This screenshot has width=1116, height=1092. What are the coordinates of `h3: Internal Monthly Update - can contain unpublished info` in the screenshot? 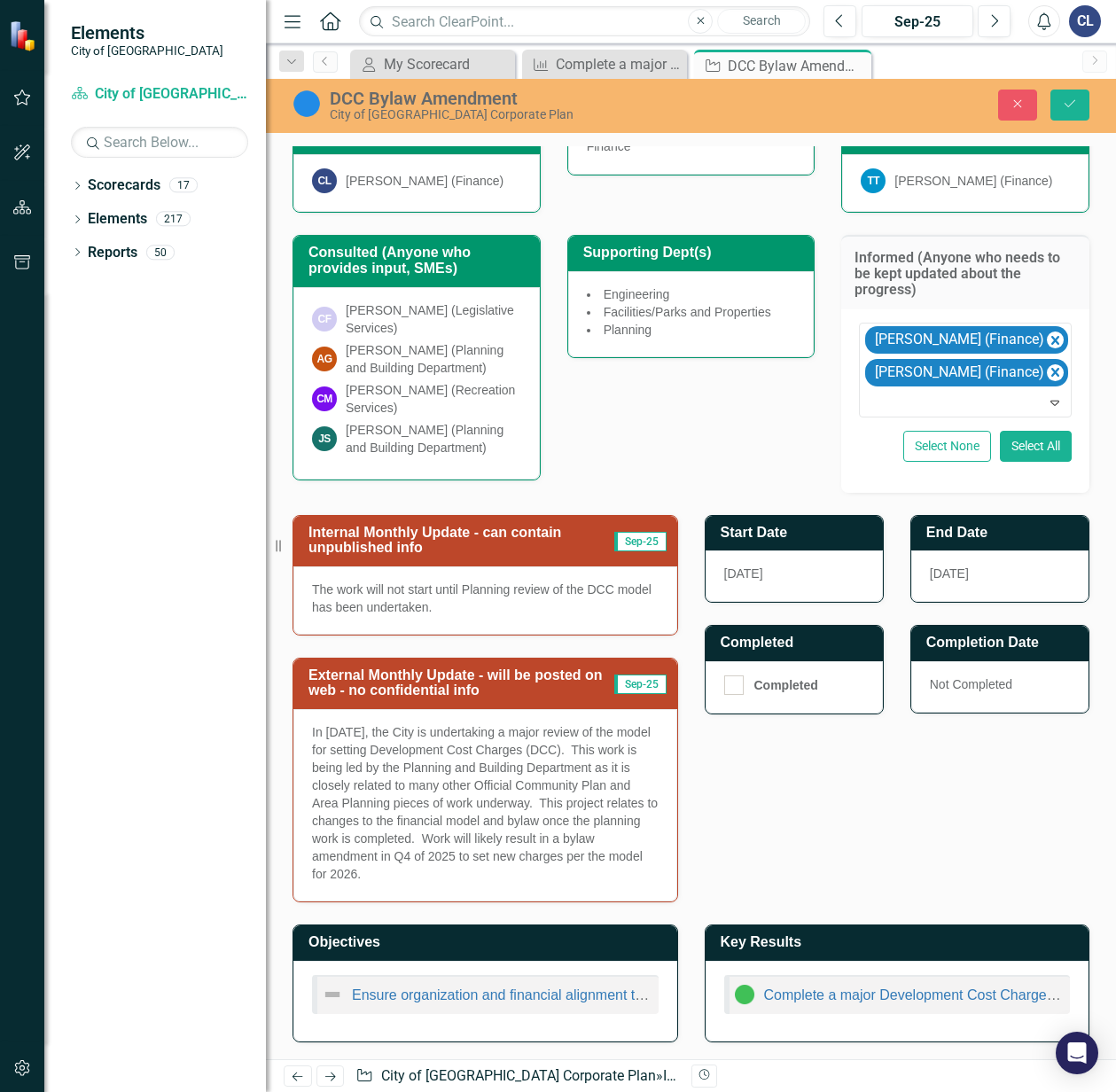 It's located at (461, 540).